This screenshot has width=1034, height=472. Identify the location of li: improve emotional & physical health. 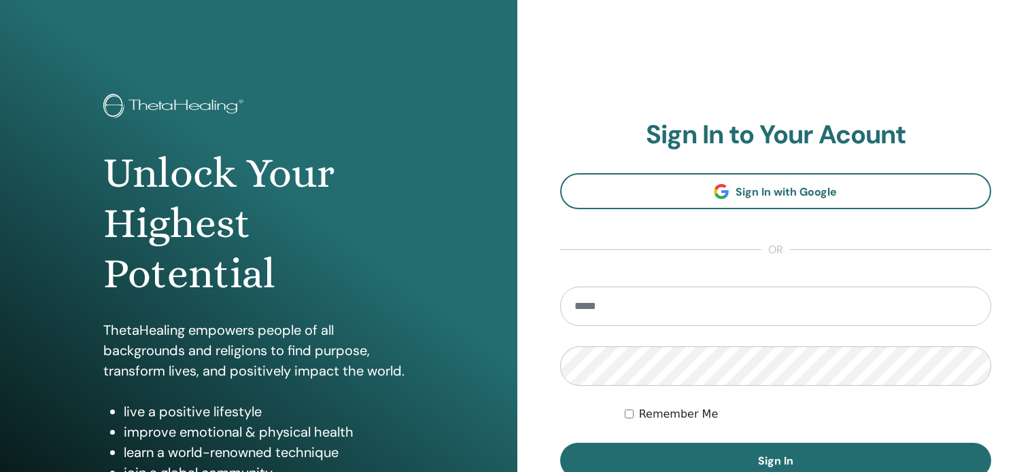
(268, 432).